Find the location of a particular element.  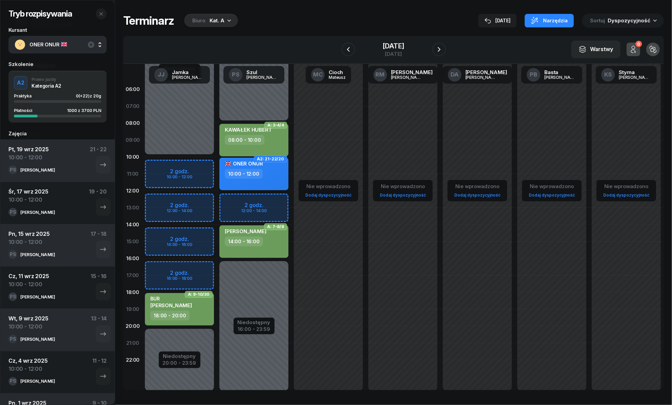

div: Basta is located at coordinates (560, 72).